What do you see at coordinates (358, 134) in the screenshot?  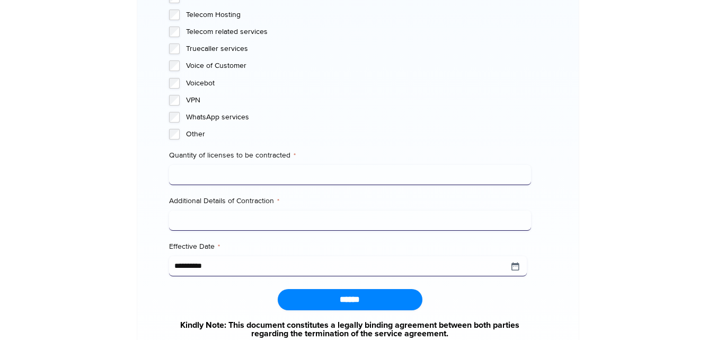 I see `label: Other` at bounding box center [358, 134].